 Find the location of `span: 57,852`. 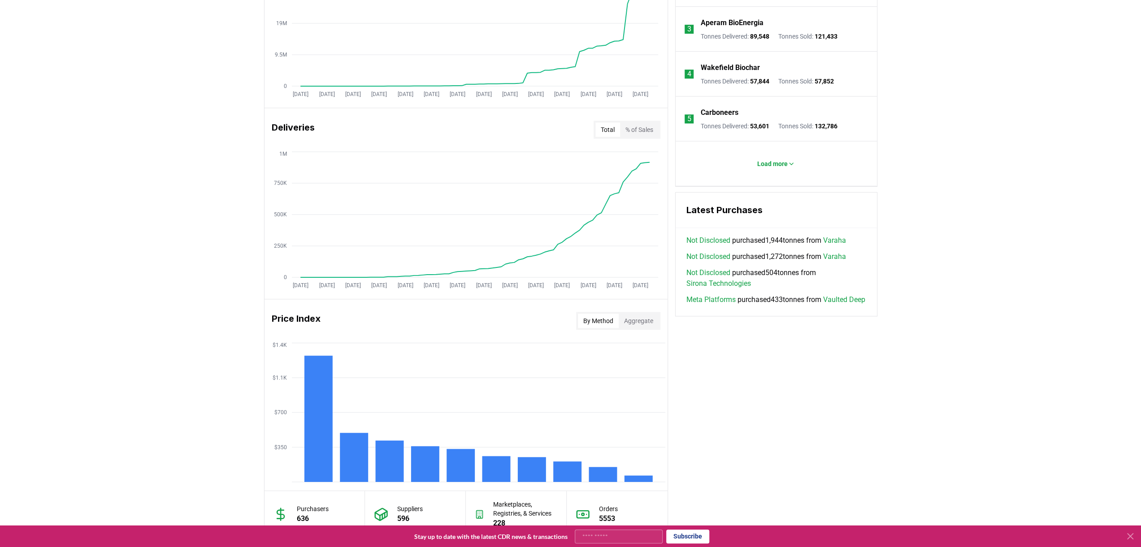

span: 57,852 is located at coordinates (824, 81).